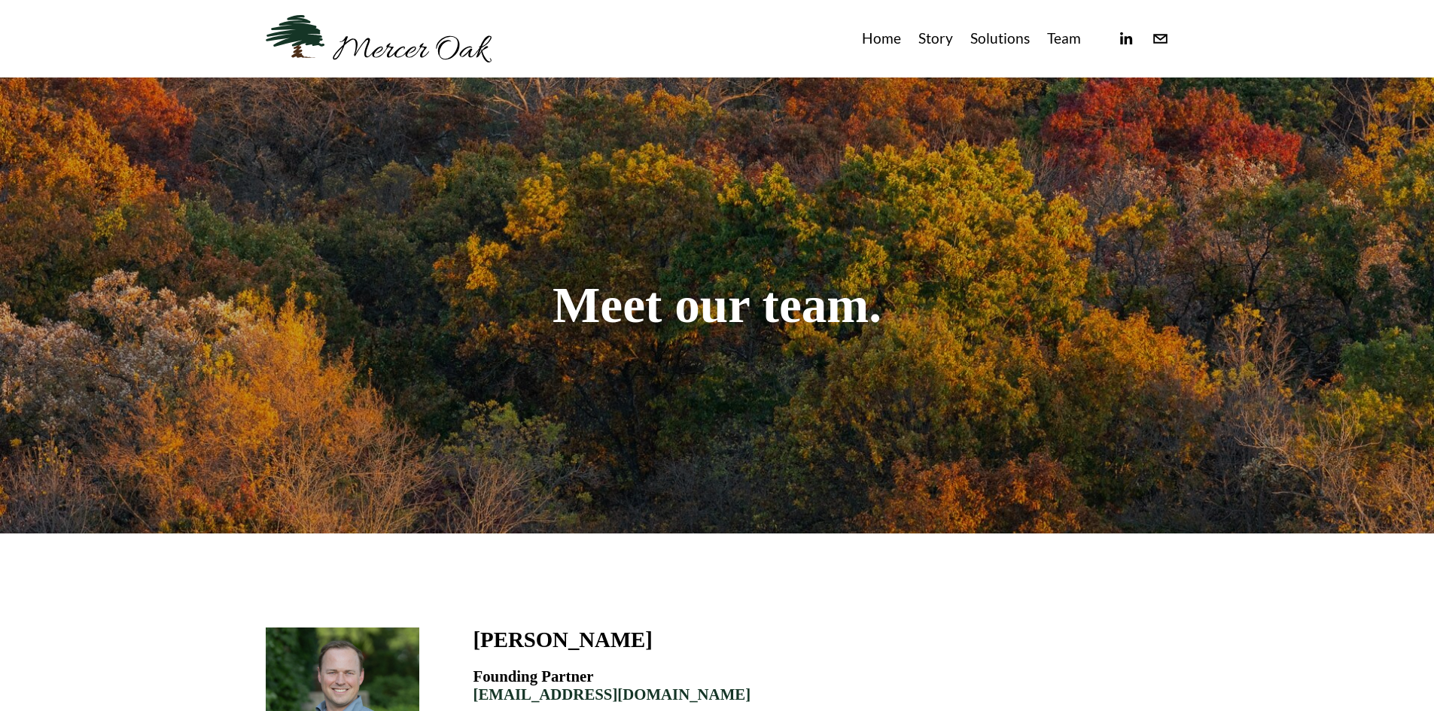  I want to click on a: Home, so click(881, 38).